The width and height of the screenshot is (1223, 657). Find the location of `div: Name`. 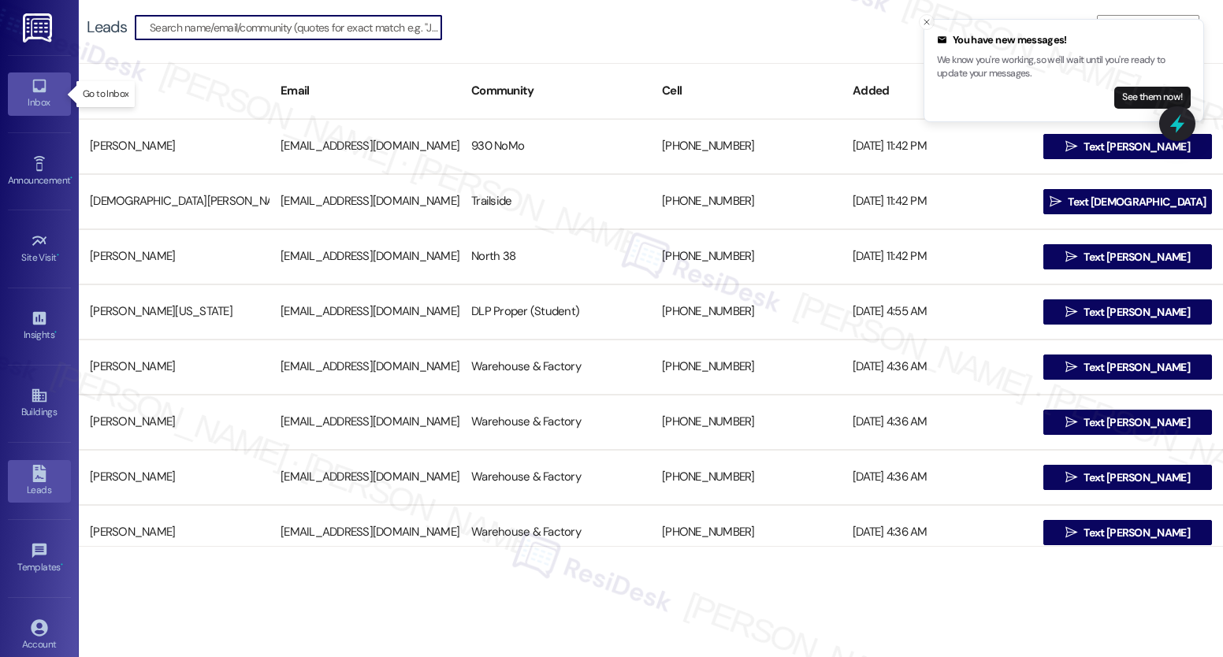

div: Name is located at coordinates (174, 91).